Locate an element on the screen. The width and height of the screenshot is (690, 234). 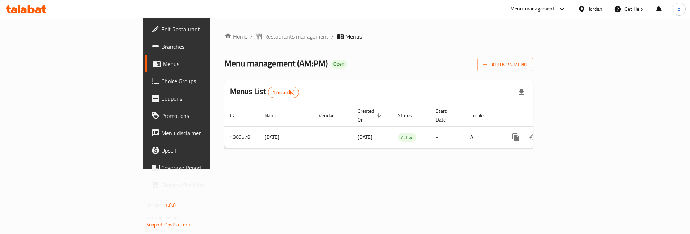
span: Locale is located at coordinates (481, 115).